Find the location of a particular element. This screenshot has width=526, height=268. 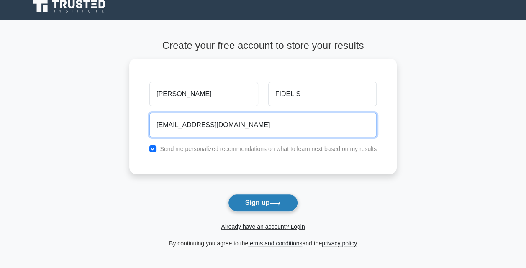

input: First name is located at coordinates (203, 94).